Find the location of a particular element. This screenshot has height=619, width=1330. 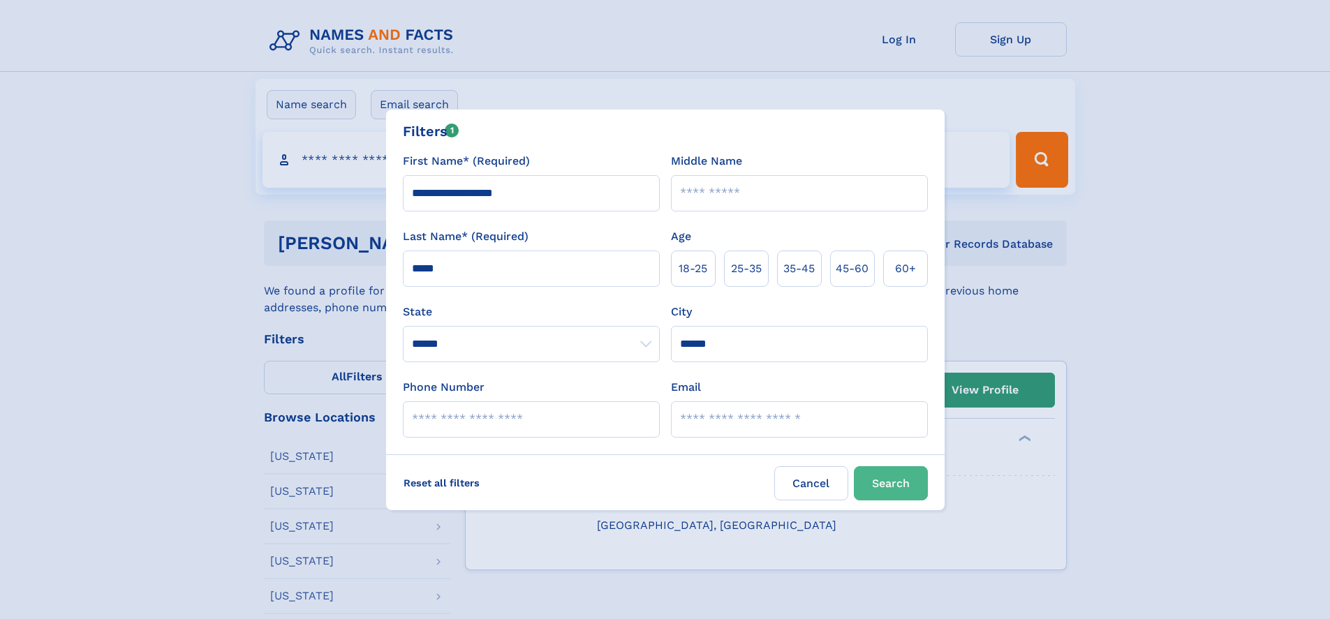

label: Phone Number is located at coordinates (443, 388).